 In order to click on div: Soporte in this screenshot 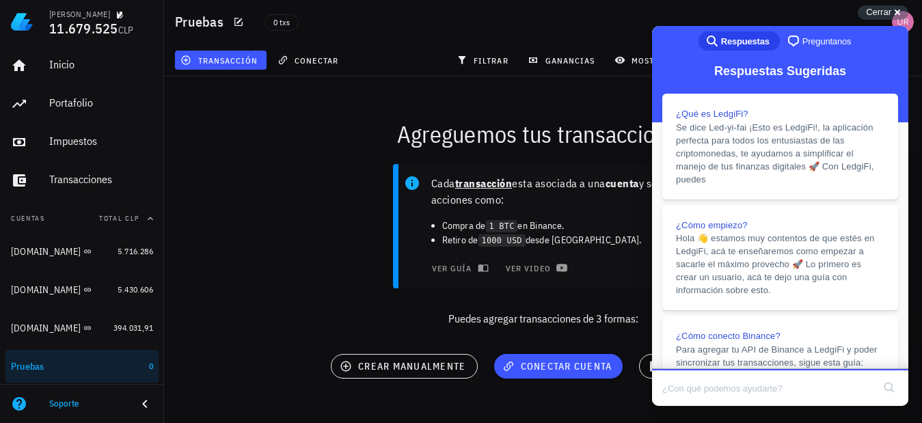, I will do `click(87, 404)`.